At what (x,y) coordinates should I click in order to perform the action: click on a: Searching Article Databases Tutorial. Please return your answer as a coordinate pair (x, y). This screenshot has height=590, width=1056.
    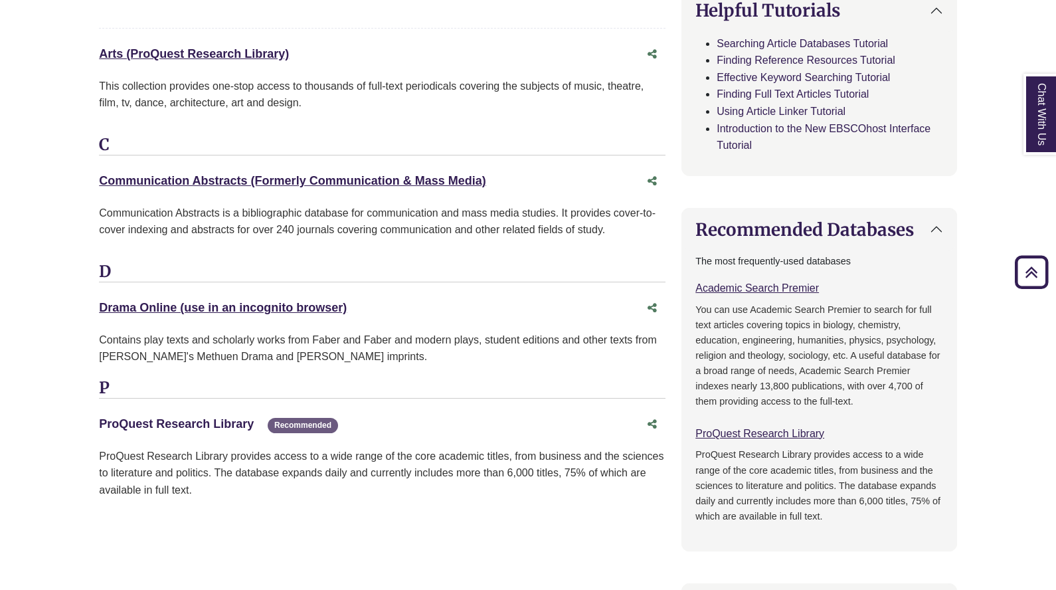
    Looking at the image, I should click on (802, 43).